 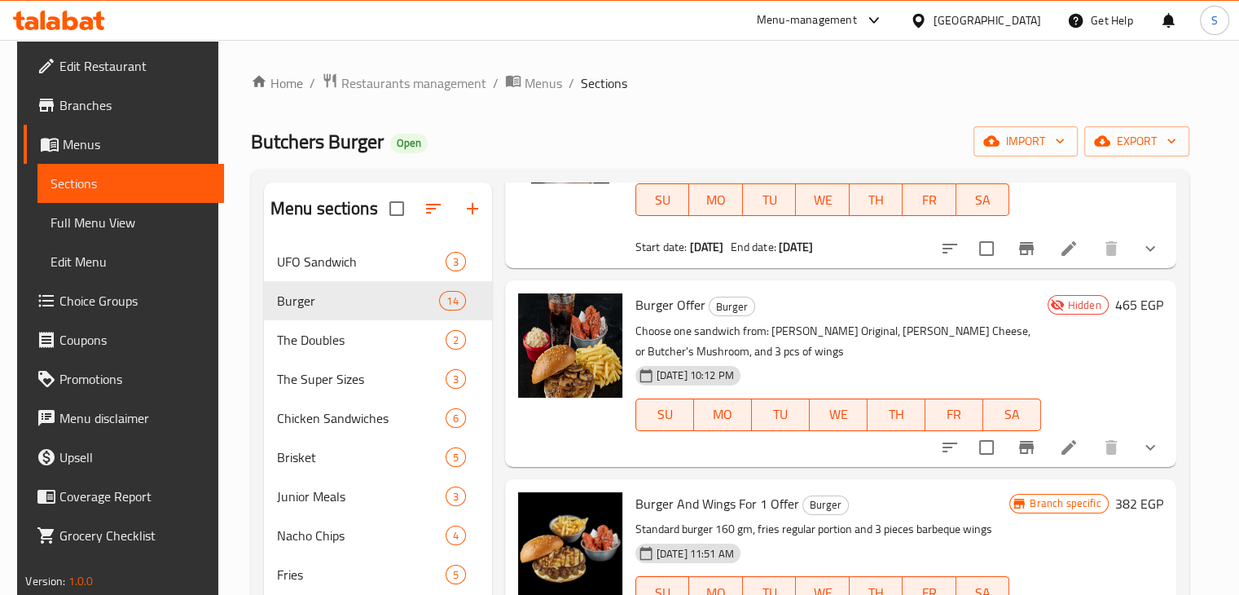 I want to click on button: import, so click(x=1025, y=141).